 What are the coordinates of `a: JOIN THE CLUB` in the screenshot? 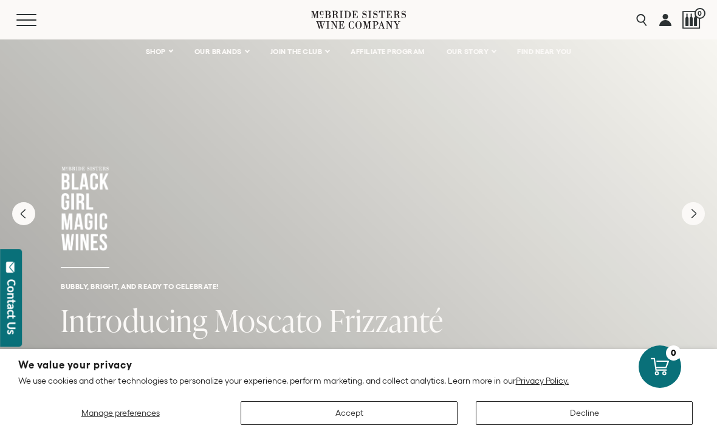 It's located at (299, 52).